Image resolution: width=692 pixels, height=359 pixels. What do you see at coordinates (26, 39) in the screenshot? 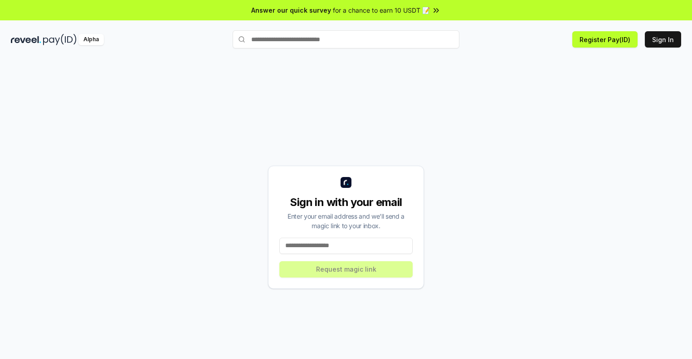
I see `img: reveel_dark` at bounding box center [26, 39].